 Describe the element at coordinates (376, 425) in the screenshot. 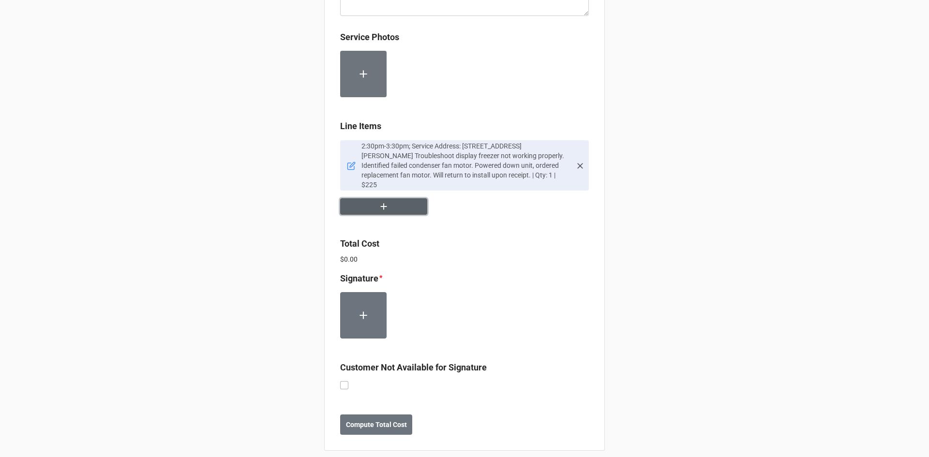

I see `button: Compute Total Cost` at that location.